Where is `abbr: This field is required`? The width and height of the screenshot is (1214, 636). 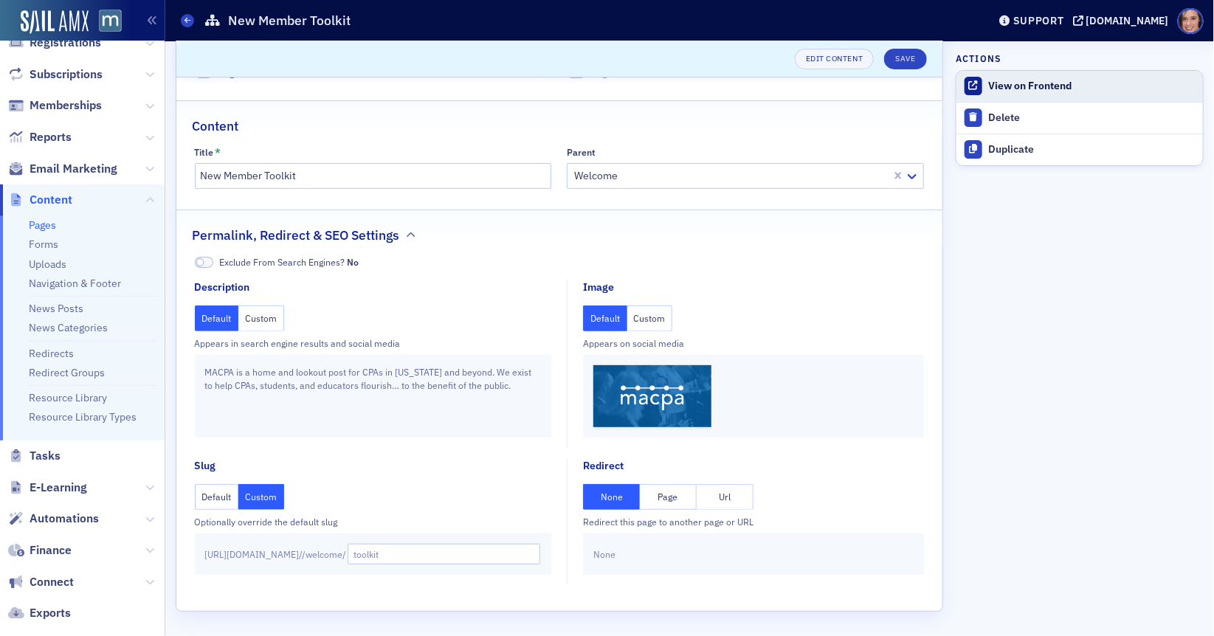
abbr: This field is required is located at coordinates (218, 152).